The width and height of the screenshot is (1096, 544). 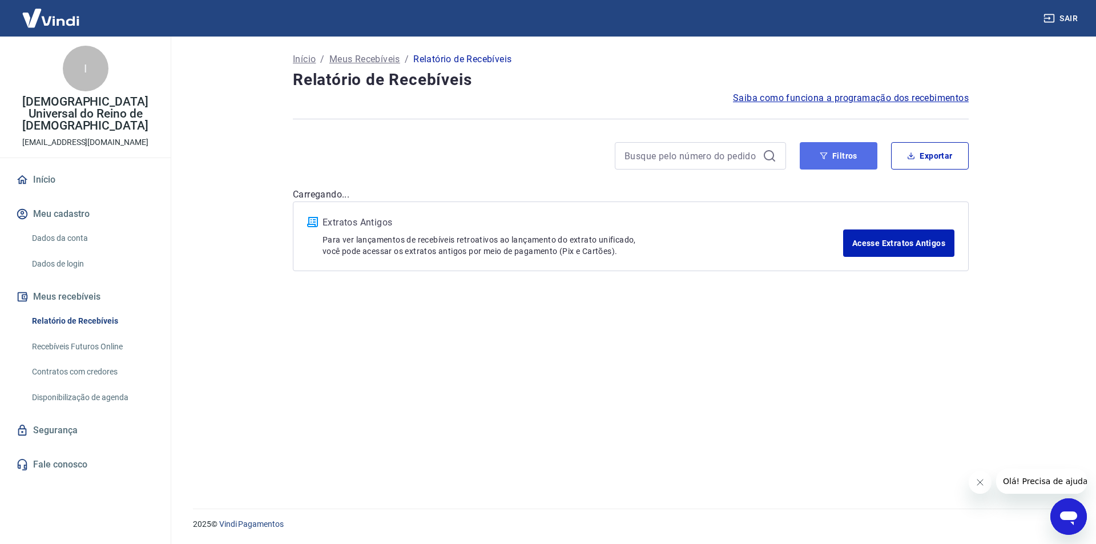 I want to click on p: Meus Recebíveis, so click(x=365, y=59).